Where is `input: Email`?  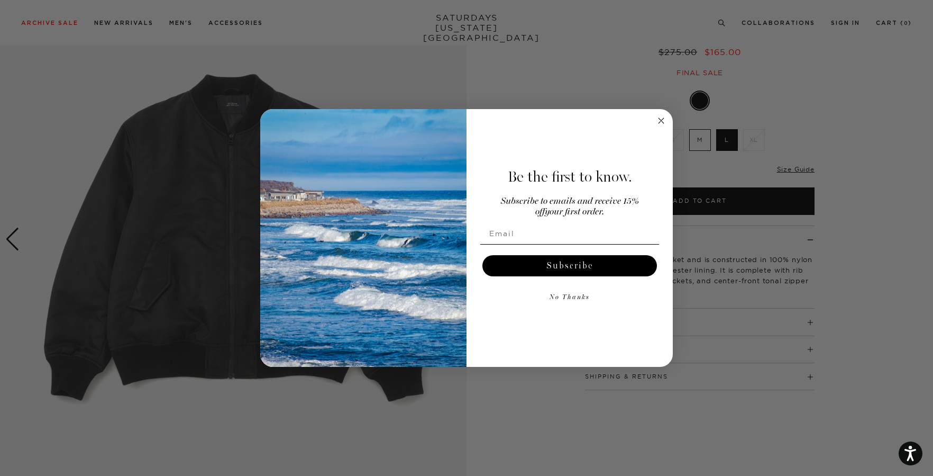
input: Email is located at coordinates (570, 233).